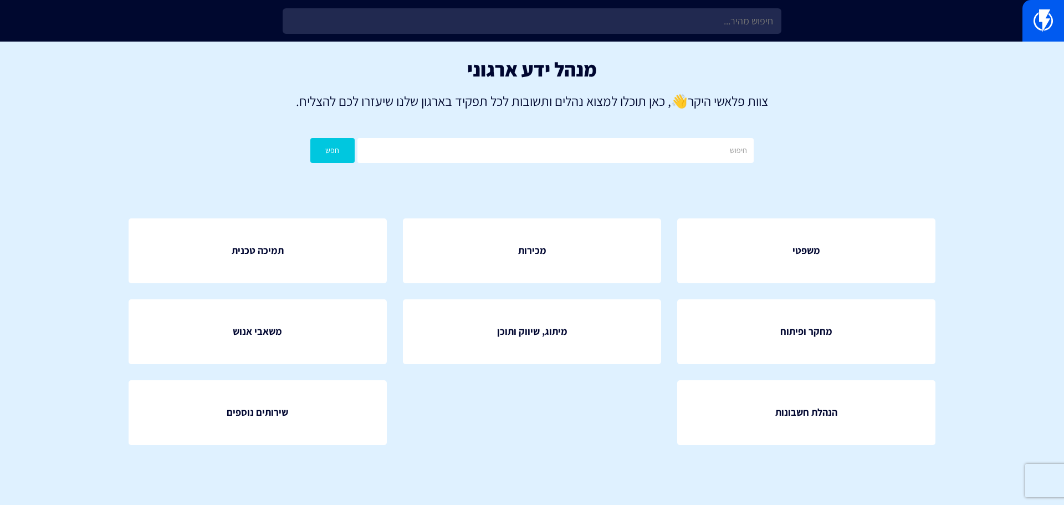 The height and width of the screenshot is (505, 1064). What do you see at coordinates (806, 412) in the screenshot?
I see `a: הנהלת חשבונות` at bounding box center [806, 412].